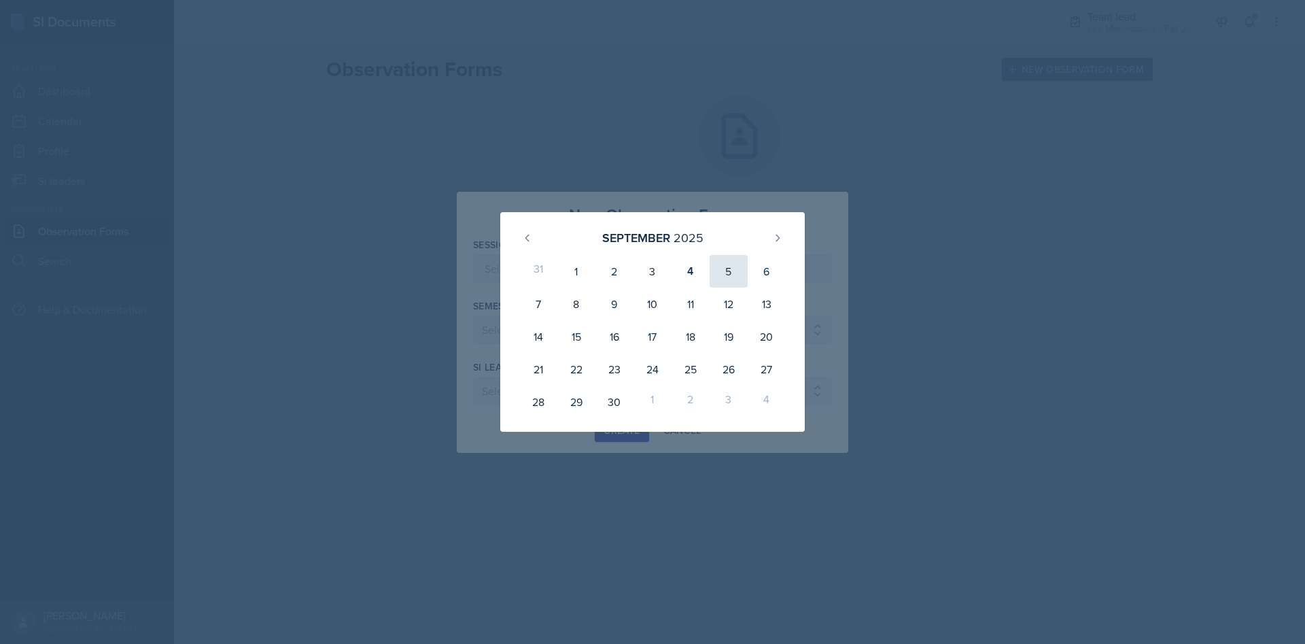 This screenshot has width=1305, height=644. Describe the element at coordinates (691, 304) in the screenshot. I see `div: 11` at that location.